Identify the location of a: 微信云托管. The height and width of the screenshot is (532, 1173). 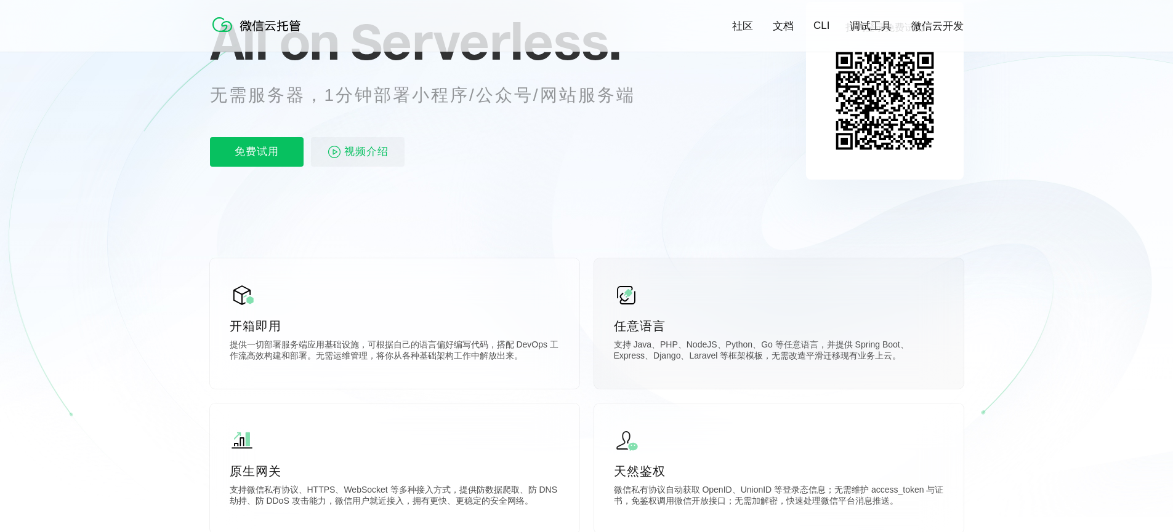
(259, 33).